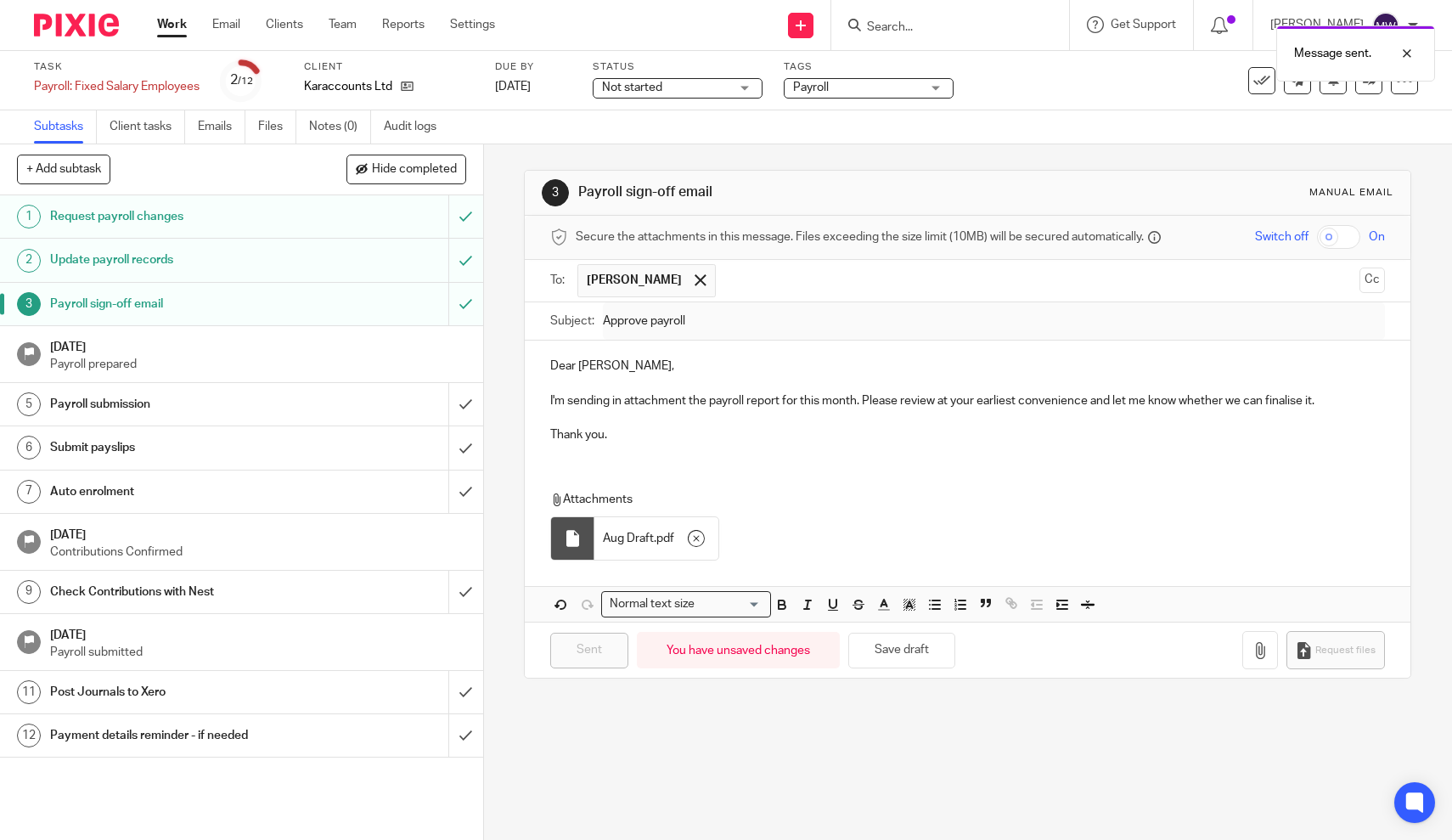 Image resolution: width=1452 pixels, height=840 pixels. Describe the element at coordinates (738, 649) in the screenshot. I see `div: You have unsaved changes` at that location.